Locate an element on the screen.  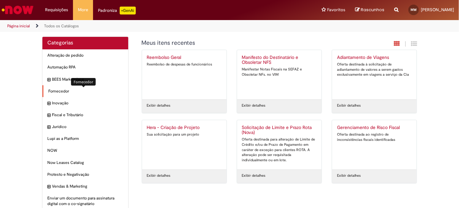
i: expandir categoria Jurídico is located at coordinates (49, 127).